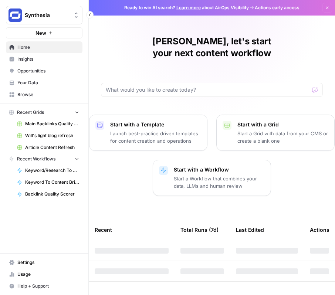 This screenshot has width=335, height=295. I want to click on p: Start with a Workflow, so click(219, 170).